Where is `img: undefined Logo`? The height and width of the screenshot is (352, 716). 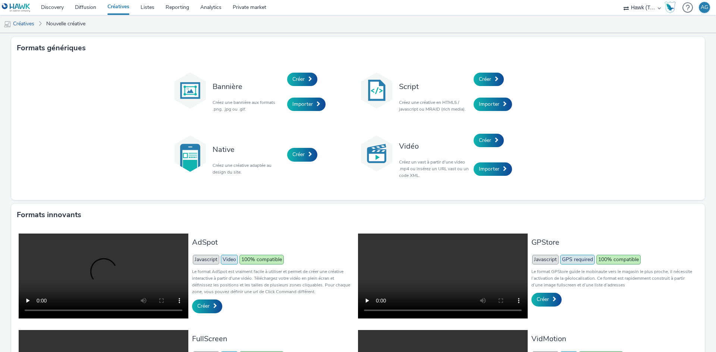 img: undefined Logo is located at coordinates (16, 7).